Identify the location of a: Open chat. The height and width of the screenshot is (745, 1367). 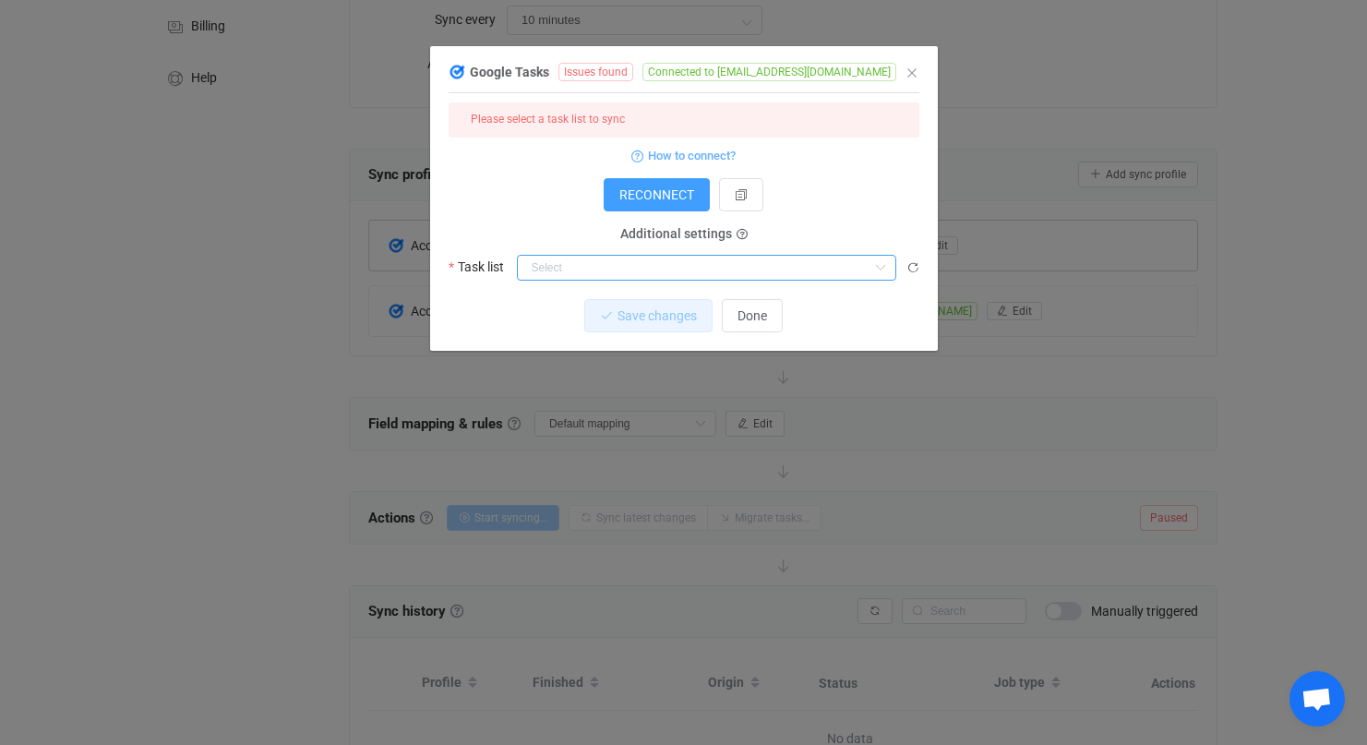
(1317, 699).